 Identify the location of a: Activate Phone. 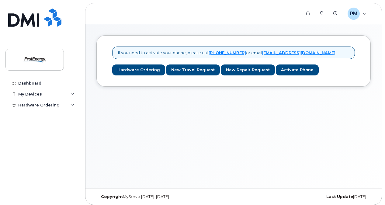
(297, 70).